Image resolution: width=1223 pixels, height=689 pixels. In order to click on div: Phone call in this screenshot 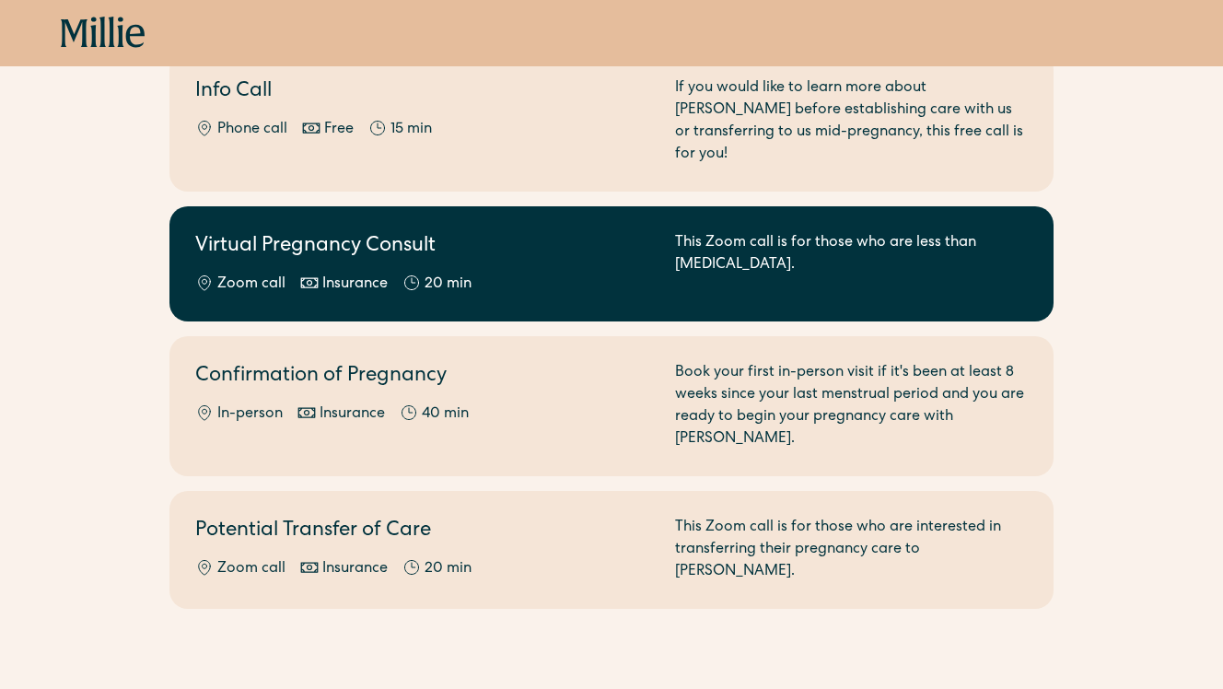, I will do `click(252, 130)`.